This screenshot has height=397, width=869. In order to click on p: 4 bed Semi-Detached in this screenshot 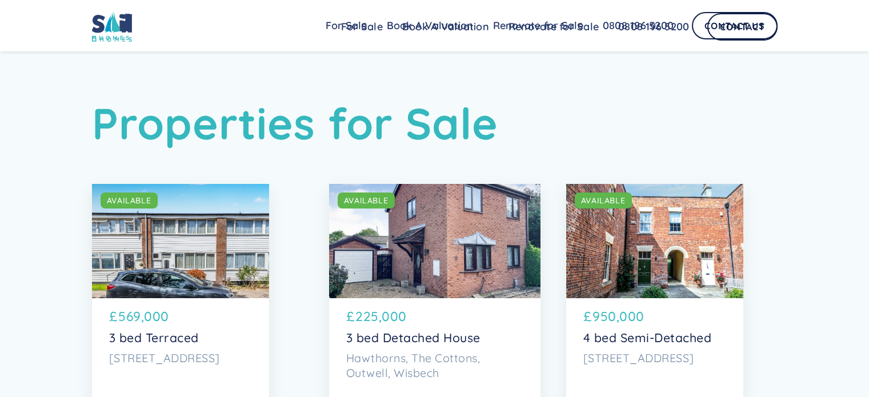, I will do `click(655, 338)`.